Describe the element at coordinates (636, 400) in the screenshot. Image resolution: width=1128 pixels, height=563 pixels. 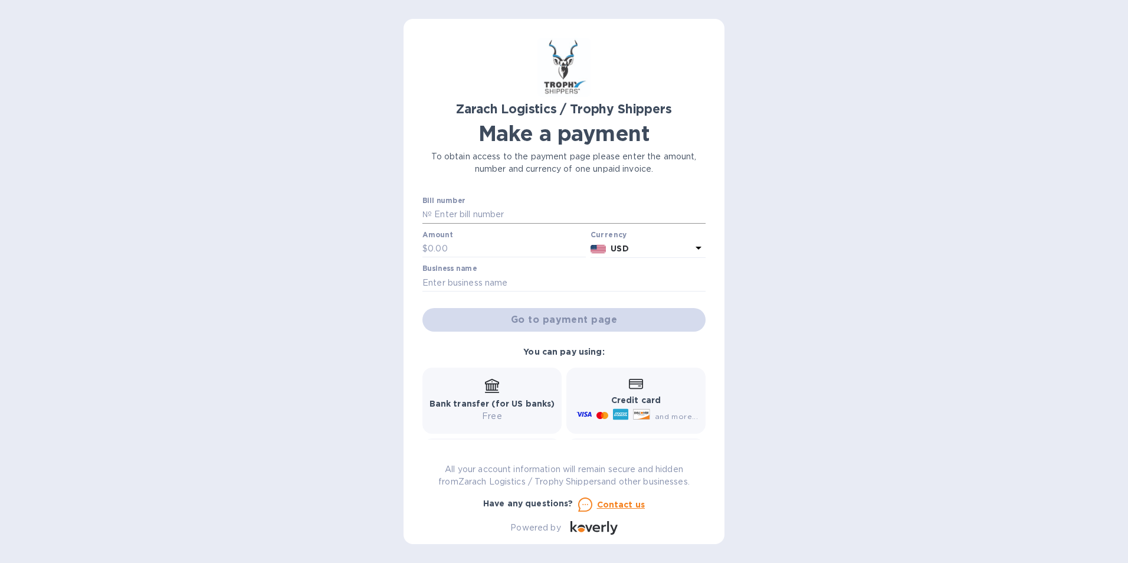
I see `b: Credit card` at that location.